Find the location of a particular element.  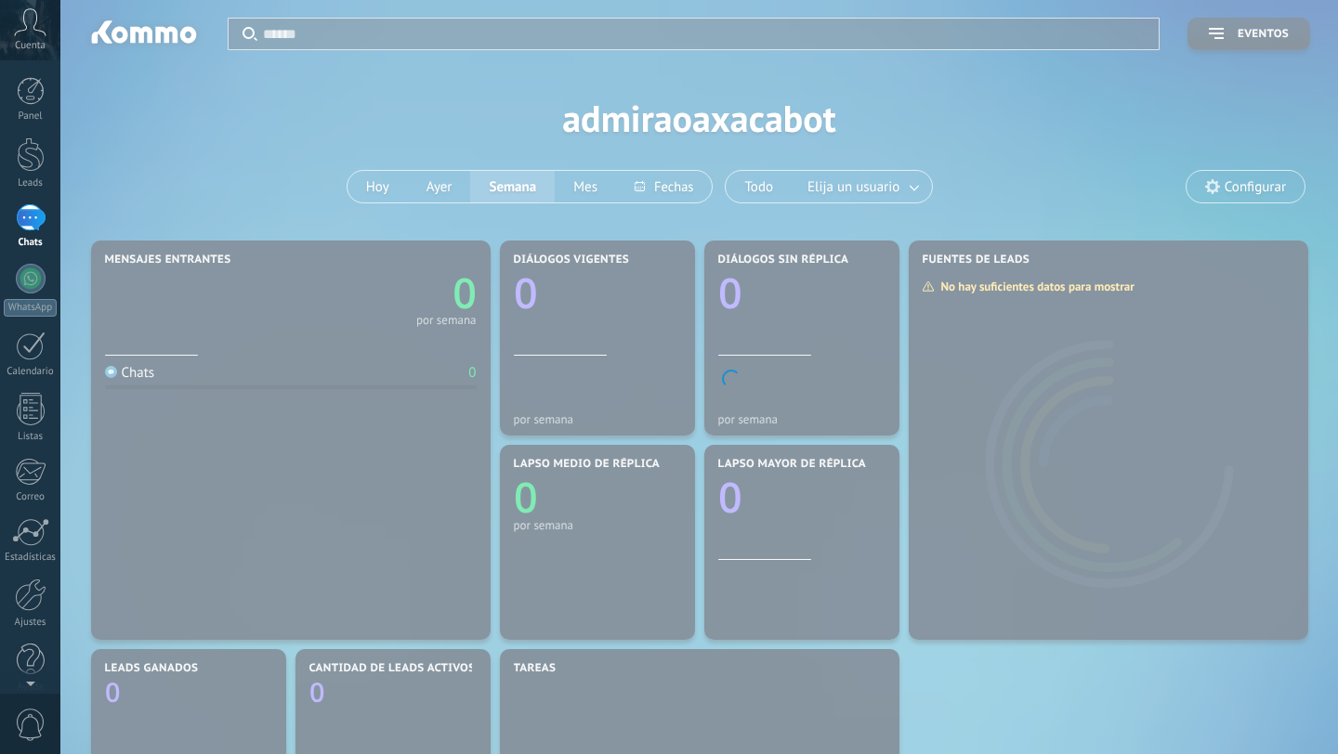

div: Correo is located at coordinates (31, 497).